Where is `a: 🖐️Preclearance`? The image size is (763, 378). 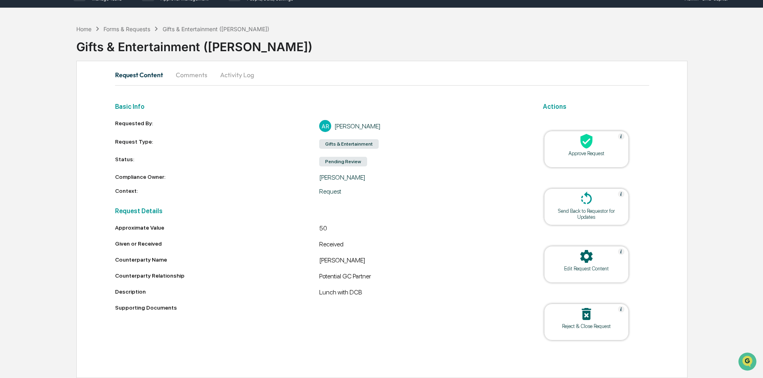 a: 🖐️Preclearance is located at coordinates (30, 105).